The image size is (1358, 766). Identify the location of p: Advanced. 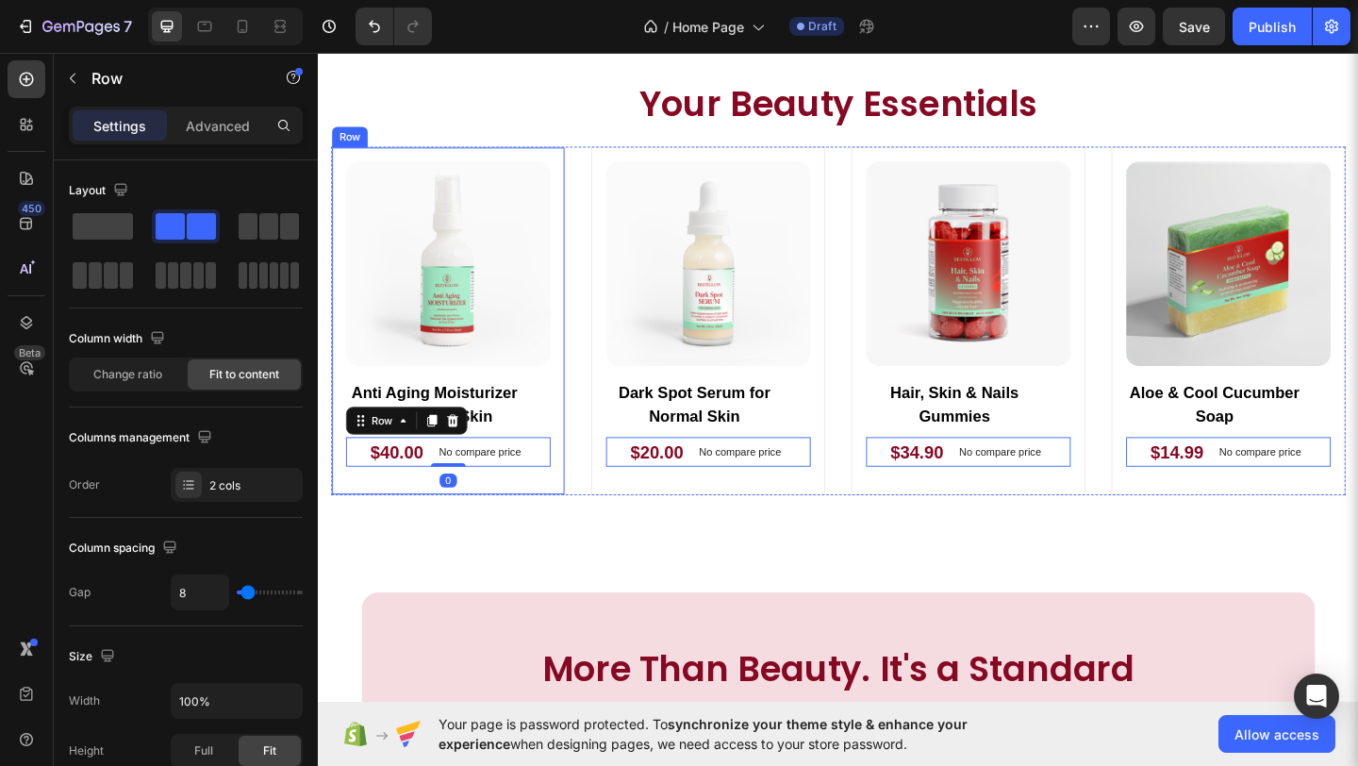
(218, 125).